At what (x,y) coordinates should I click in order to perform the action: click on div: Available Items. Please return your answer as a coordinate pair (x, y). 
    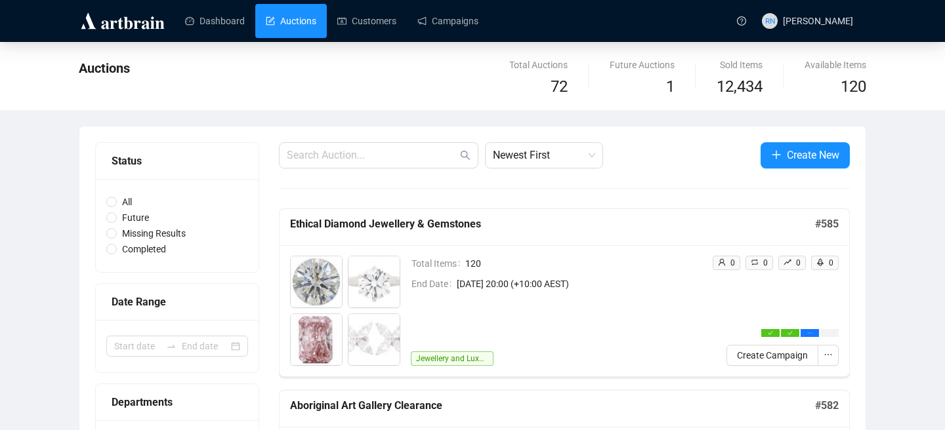
    Looking at the image, I should click on (835, 65).